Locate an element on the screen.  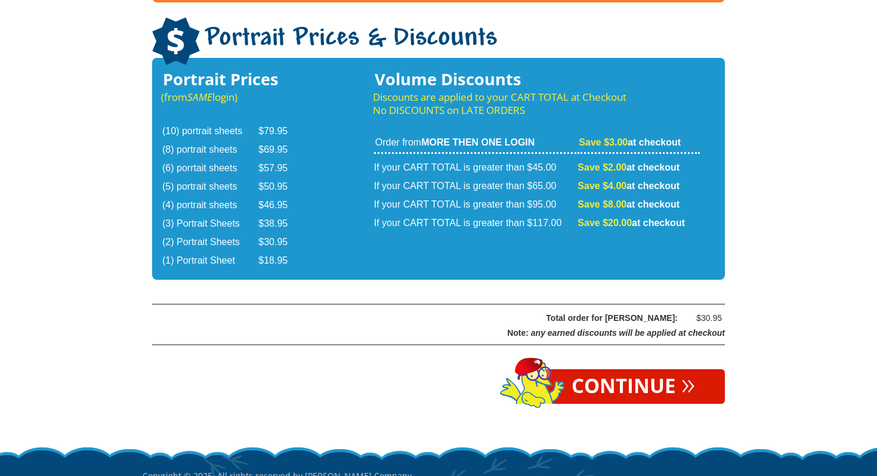
td: (5) portrait sheets is located at coordinates (209, 187).